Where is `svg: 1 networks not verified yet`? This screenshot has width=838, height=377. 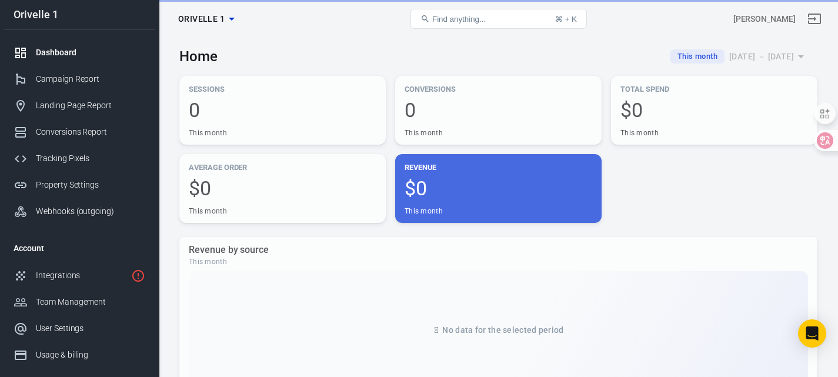
svg: 1 networks not verified yet is located at coordinates (138, 276).